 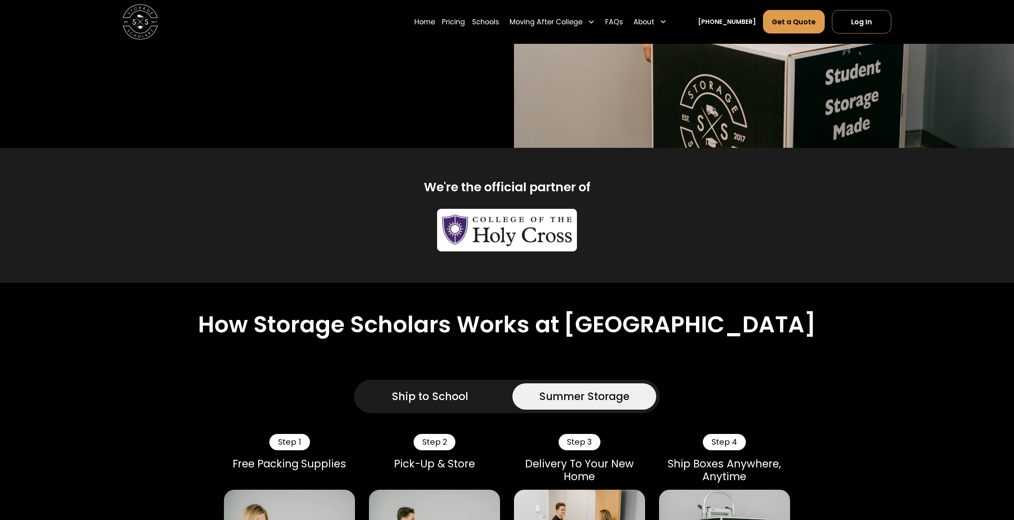 I want to click on a: FAQs, so click(x=614, y=22).